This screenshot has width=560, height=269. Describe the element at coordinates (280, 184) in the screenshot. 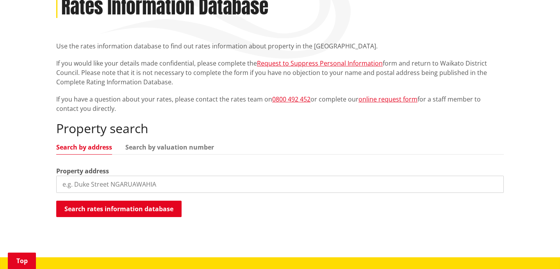

I see `input: e.g. Duke Street NGARUAWAHIA` at that location.